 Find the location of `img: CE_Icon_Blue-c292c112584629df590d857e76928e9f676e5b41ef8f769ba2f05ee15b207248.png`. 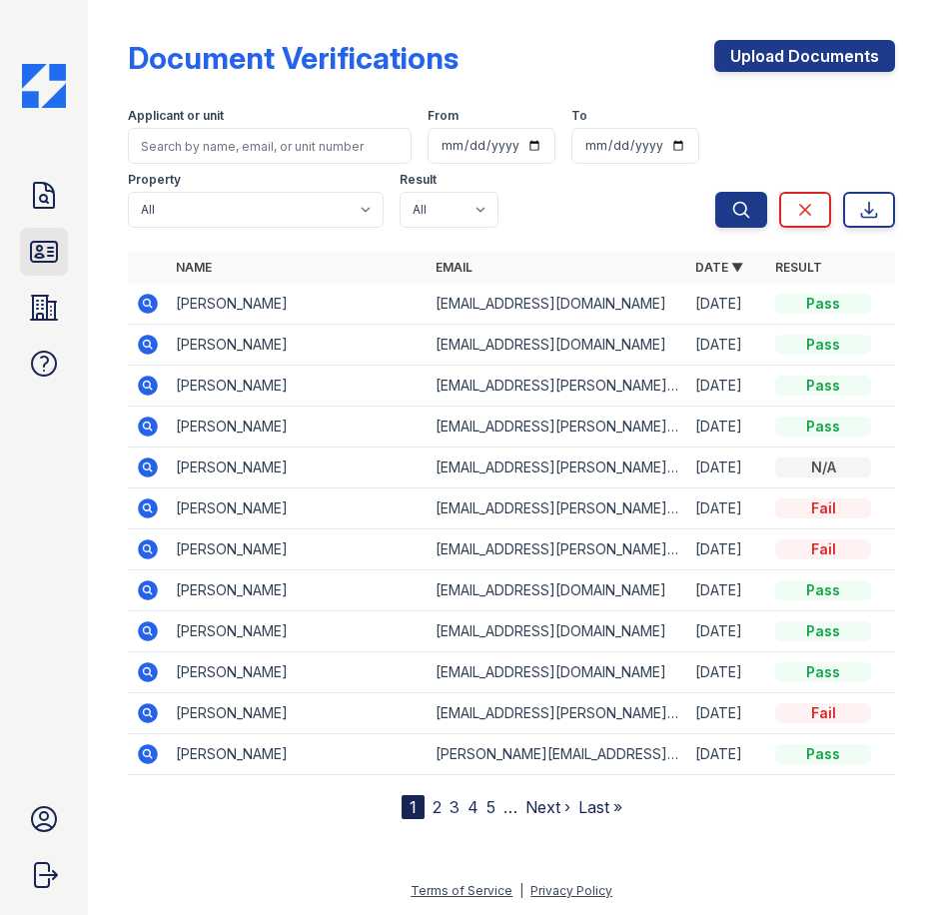

img: CE_Icon_Blue-c292c112584629df590d857e76928e9f676e5b41ef8f769ba2f05ee15b207248.png is located at coordinates (44, 86).